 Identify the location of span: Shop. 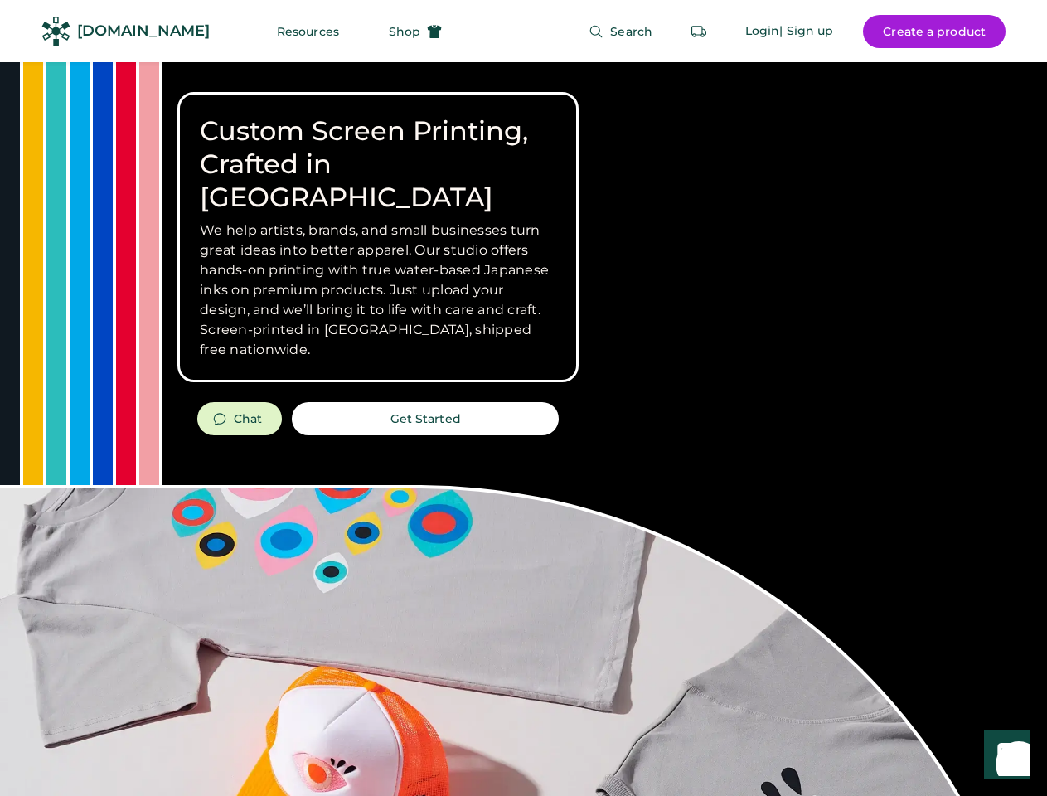
(404, 31).